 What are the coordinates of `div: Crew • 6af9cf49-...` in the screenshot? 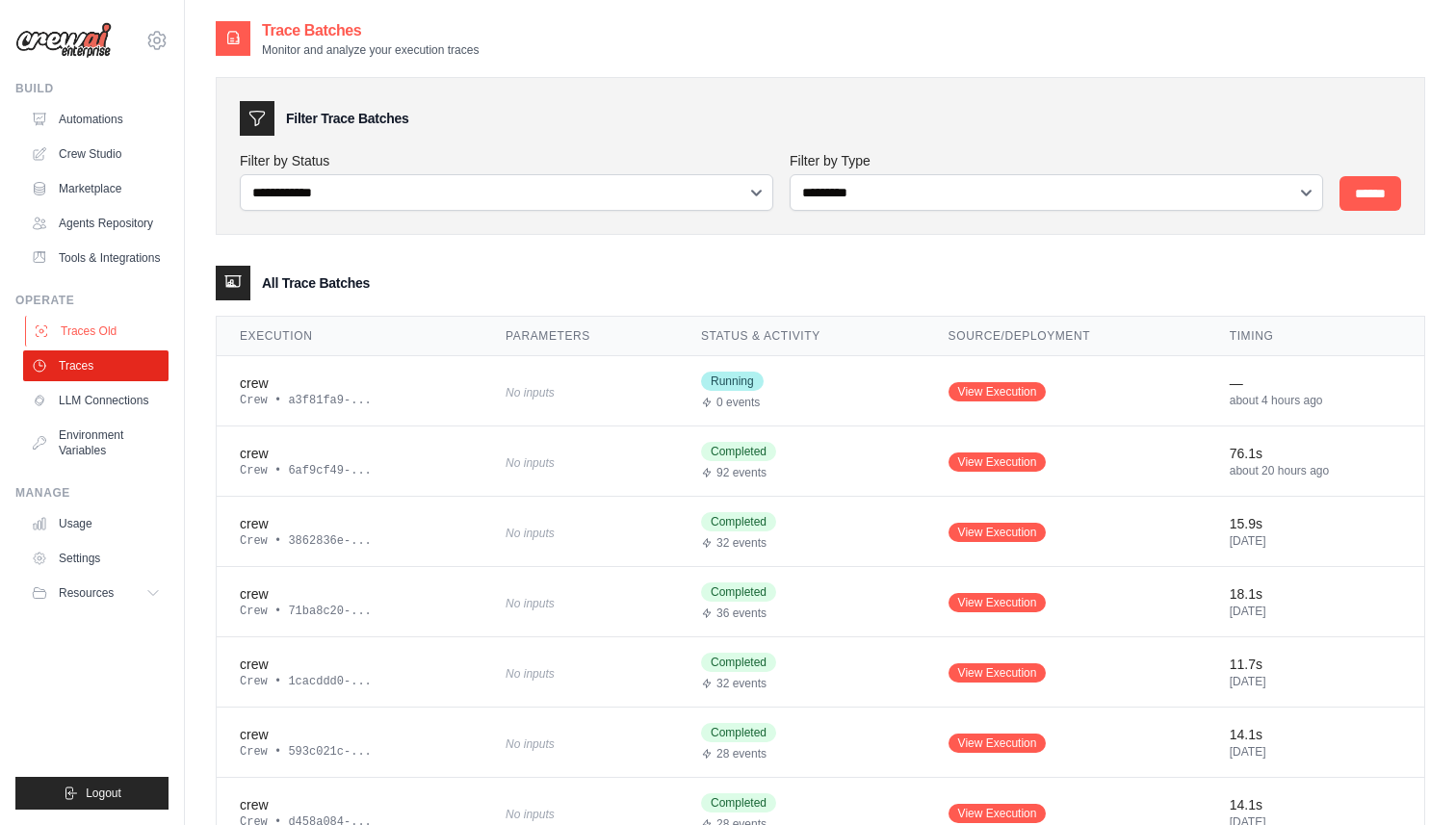 It's located at (349, 471).